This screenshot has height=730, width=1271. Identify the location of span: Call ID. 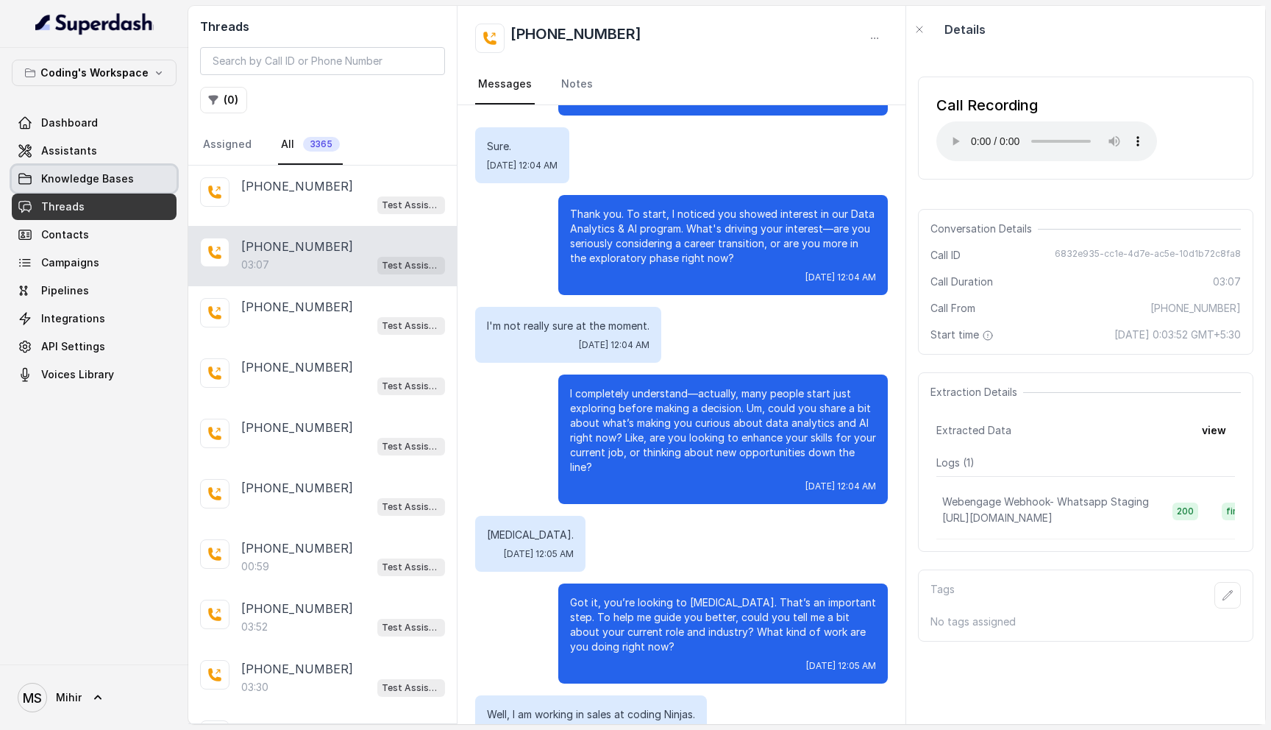
(945, 255).